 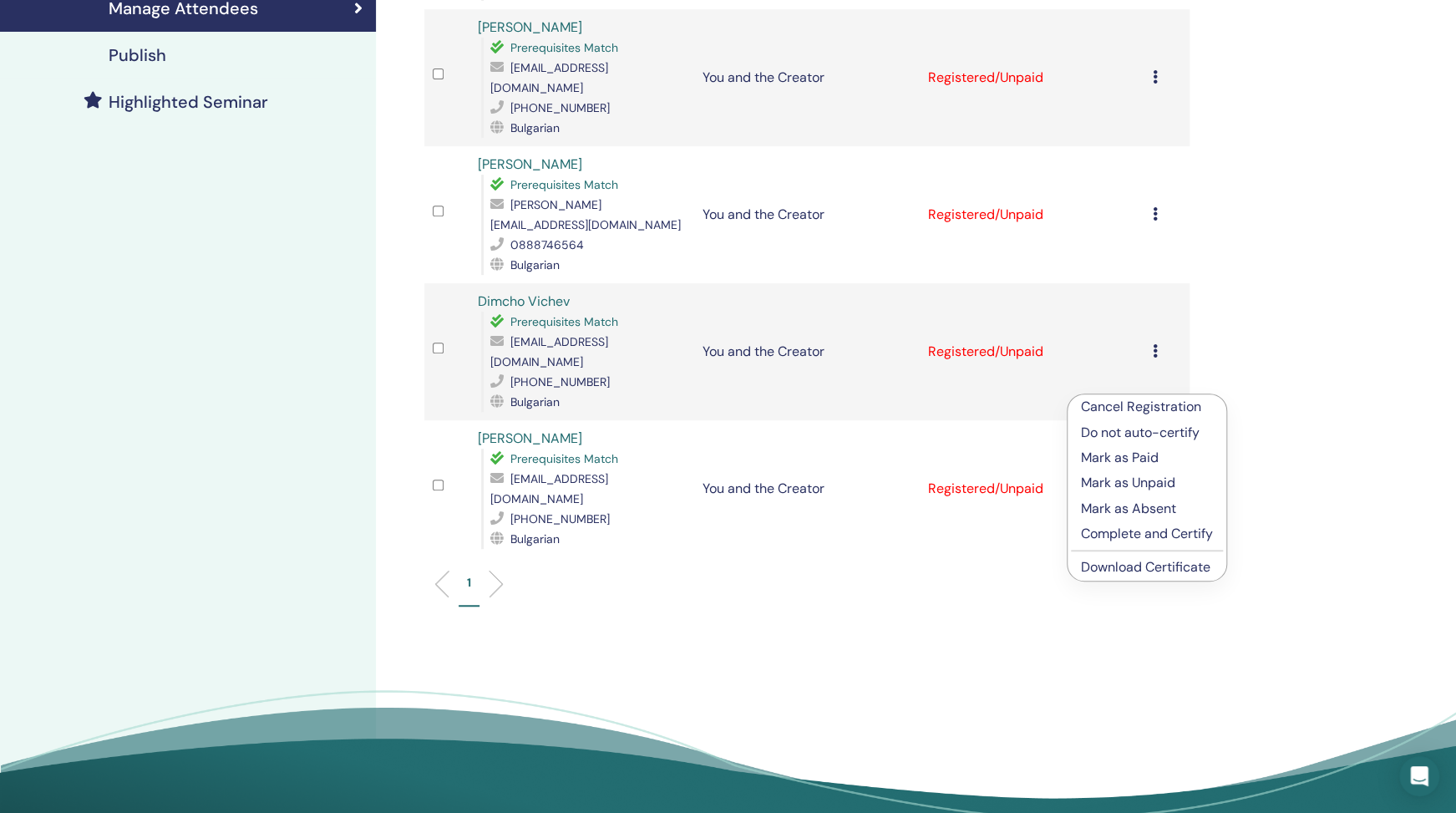 I want to click on div: Open Intercom Messenger, so click(x=1420, y=776).